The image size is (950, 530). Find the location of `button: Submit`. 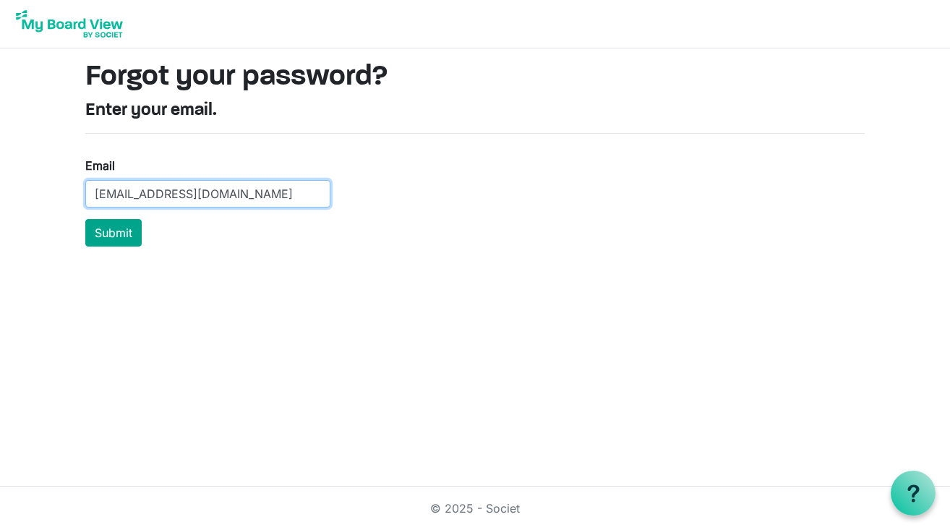

button: Submit is located at coordinates (114, 233).